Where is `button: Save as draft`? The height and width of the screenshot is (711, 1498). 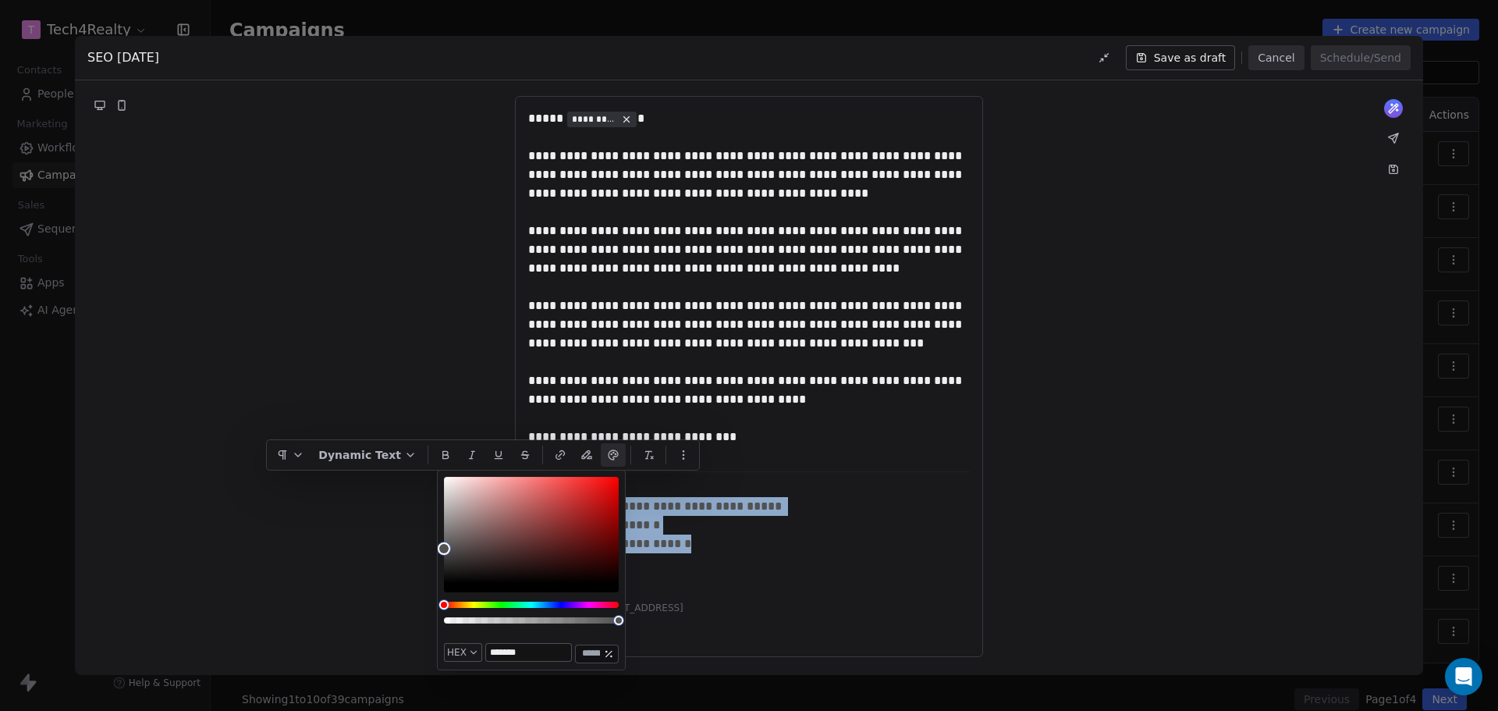 button: Save as draft is located at coordinates (1181, 58).